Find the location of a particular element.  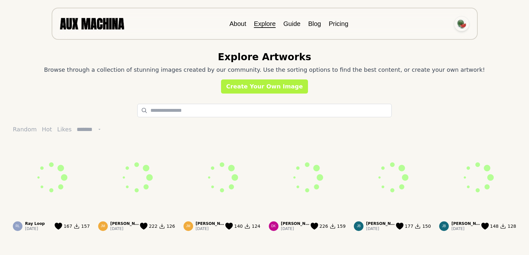

a: Create Your Own Image is located at coordinates (264, 87).